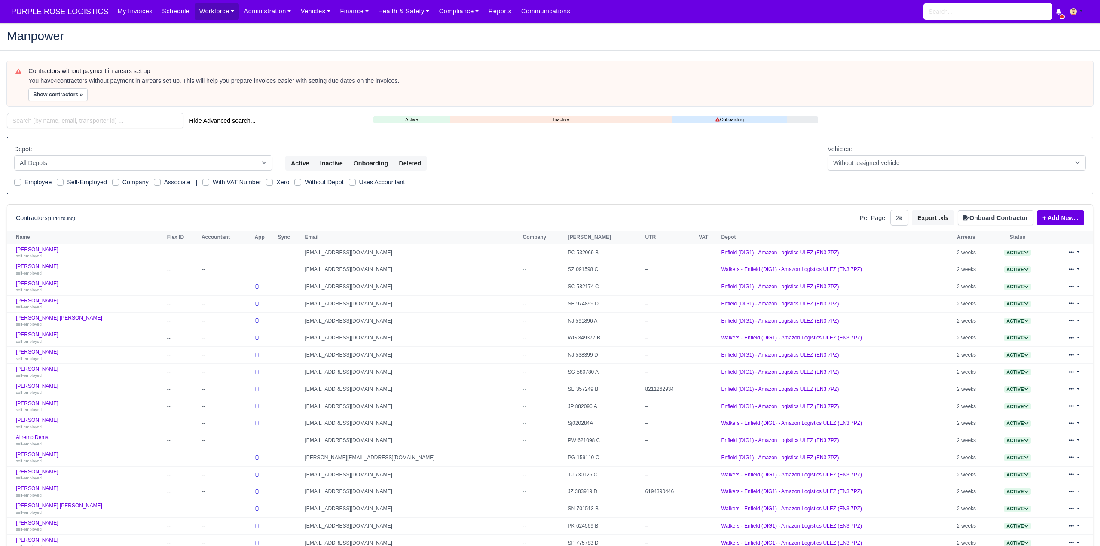  I want to click on td: PW 621098 C, so click(605, 441).